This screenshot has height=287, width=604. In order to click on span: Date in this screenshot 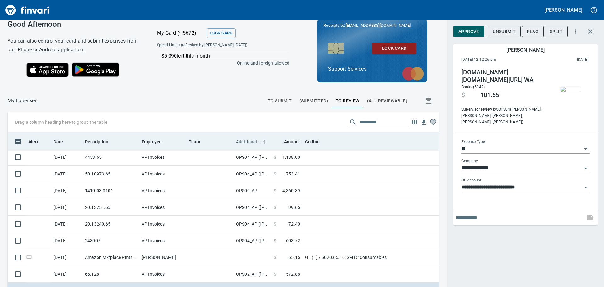, I will do `click(62, 142)`.